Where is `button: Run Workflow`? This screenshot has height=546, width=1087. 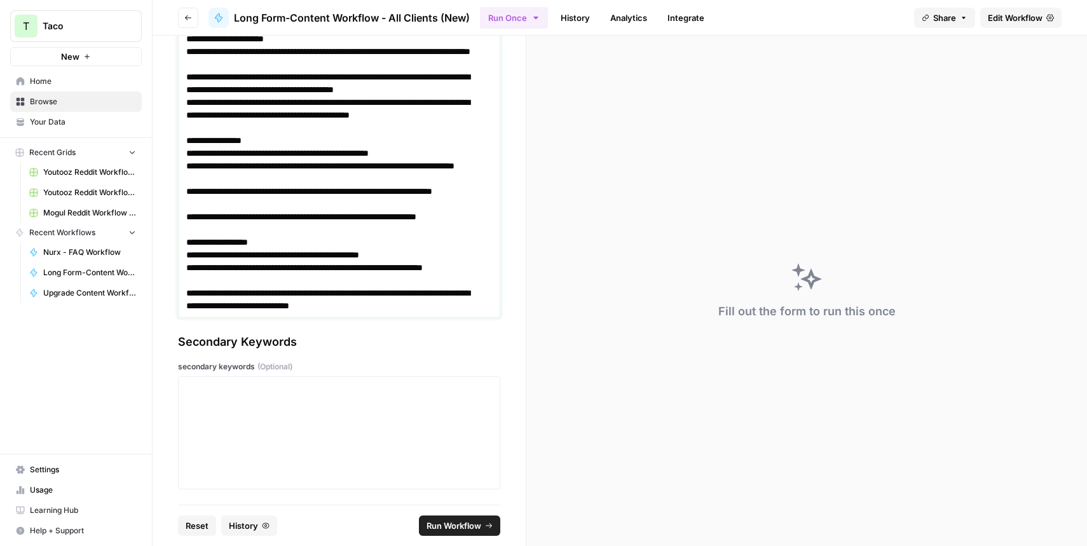 button: Run Workflow is located at coordinates (459, 525).